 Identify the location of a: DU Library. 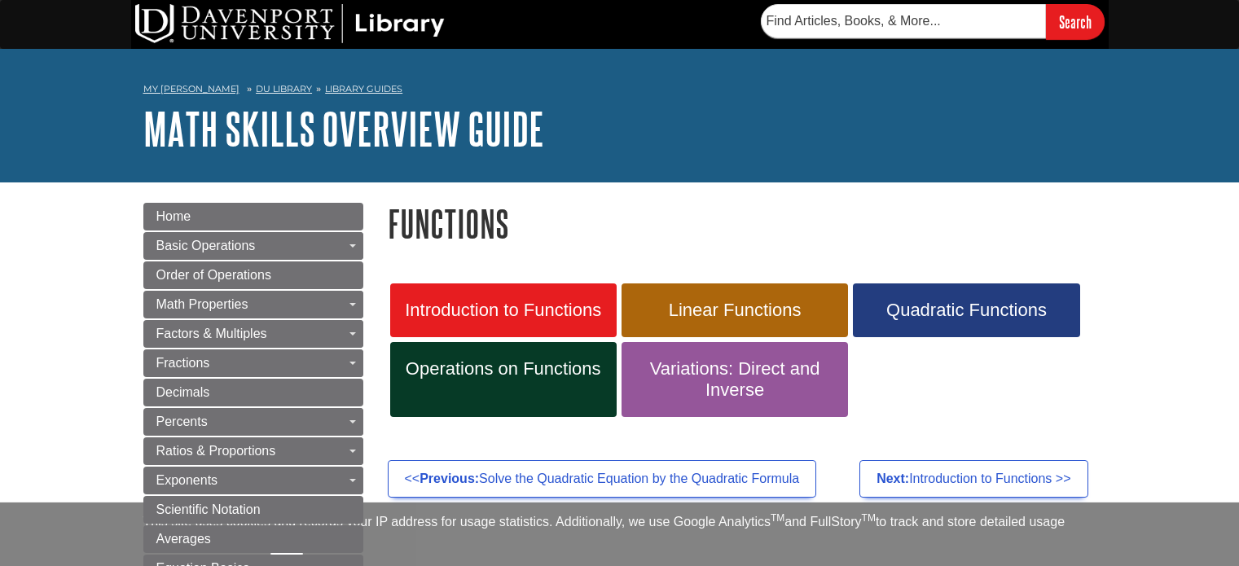
(283, 89).